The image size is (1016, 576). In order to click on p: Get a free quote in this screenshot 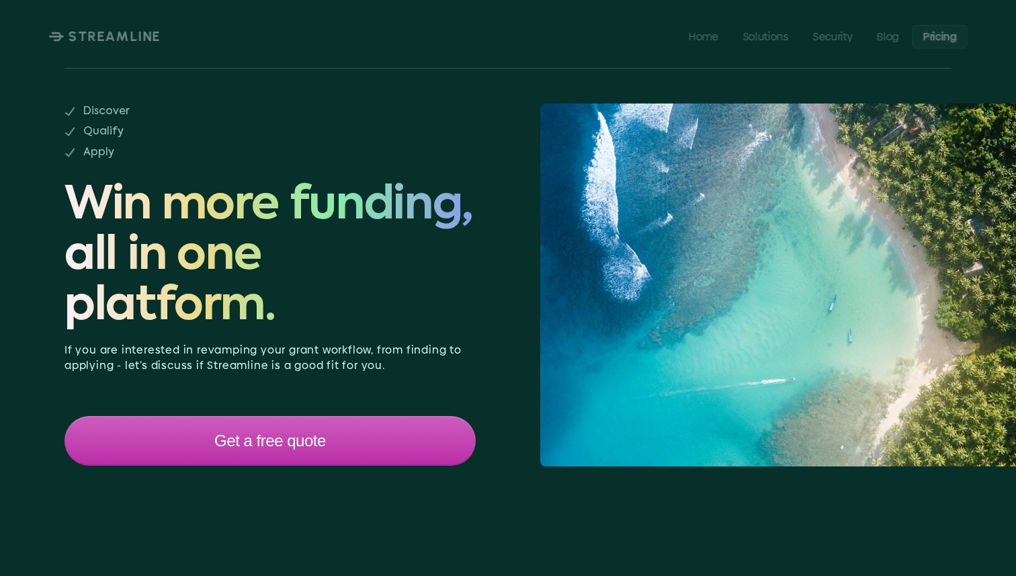, I will do `click(270, 441)`.